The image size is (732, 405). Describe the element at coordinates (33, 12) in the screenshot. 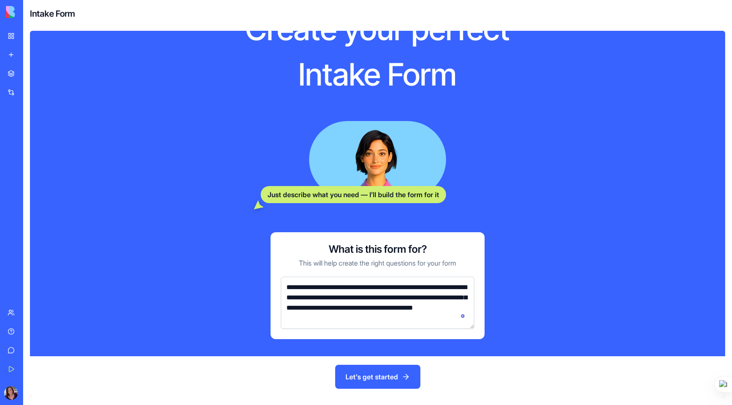

I see `img: logo` at that location.